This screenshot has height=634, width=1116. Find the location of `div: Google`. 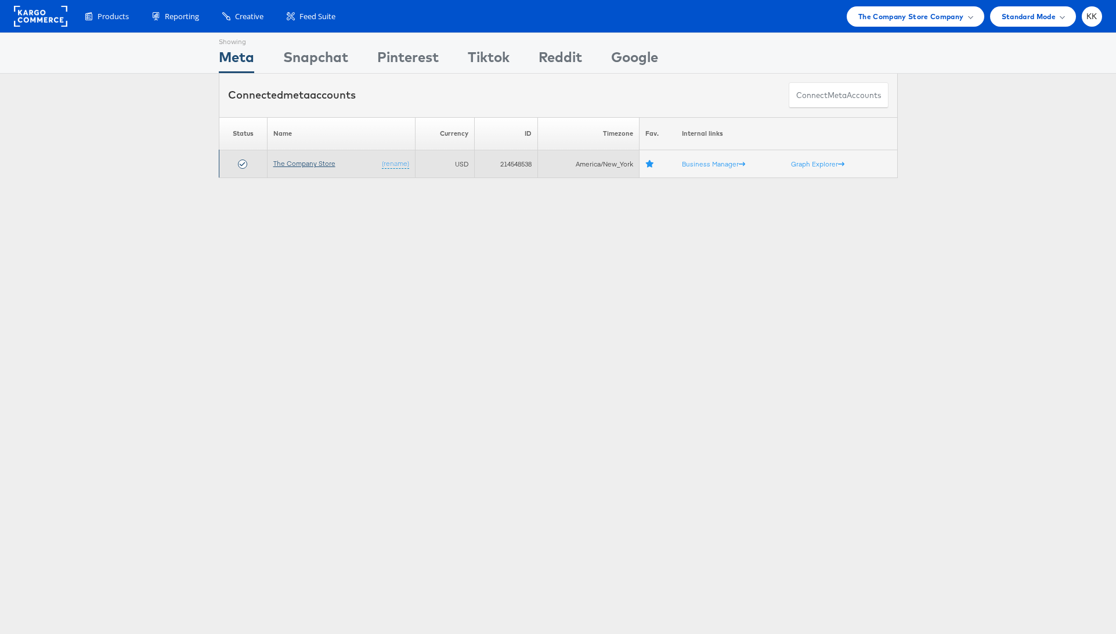

div: Google is located at coordinates (634, 60).